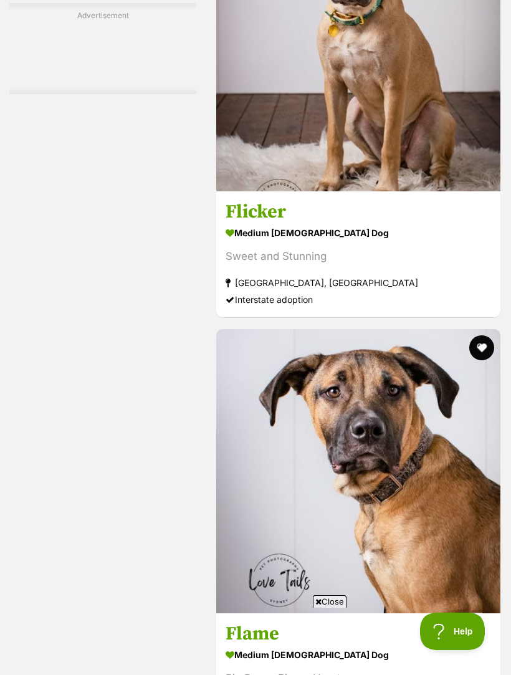  I want to click on h3: Flicker, so click(359, 212).